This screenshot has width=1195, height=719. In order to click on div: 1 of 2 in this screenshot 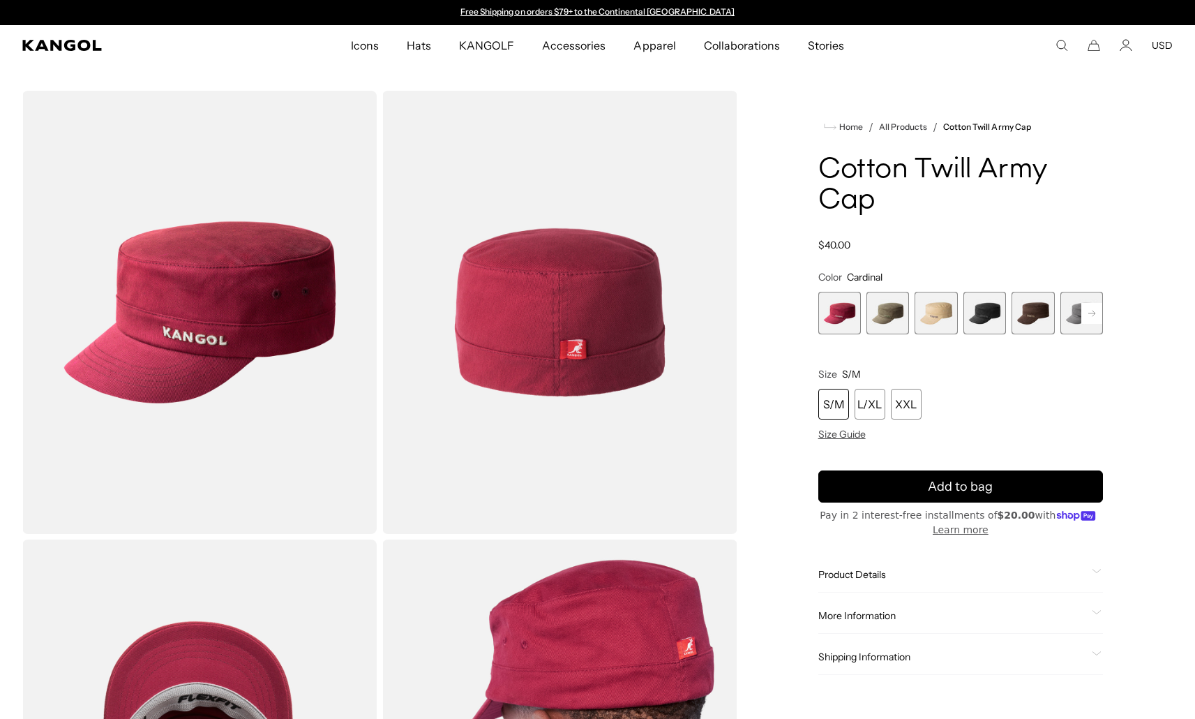, I will do `click(598, 13)`.